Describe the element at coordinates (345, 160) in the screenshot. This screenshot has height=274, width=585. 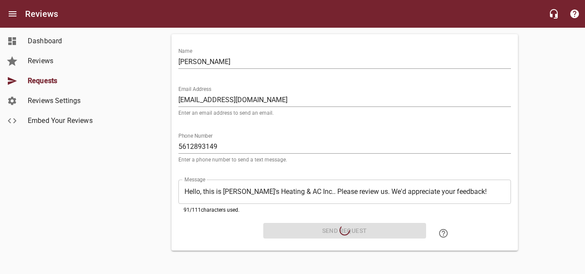
I see `p: Enter a phone number to send a text message.` at that location.